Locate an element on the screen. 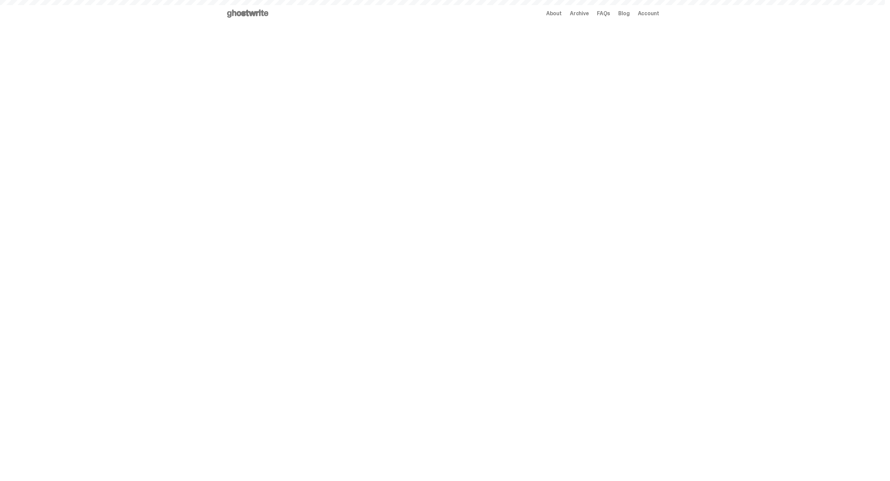 The width and height of the screenshot is (890, 481). span: Archive is located at coordinates (579, 14).